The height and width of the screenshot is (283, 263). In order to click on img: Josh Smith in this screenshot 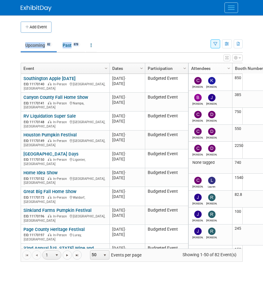, I will do `click(198, 232)`.